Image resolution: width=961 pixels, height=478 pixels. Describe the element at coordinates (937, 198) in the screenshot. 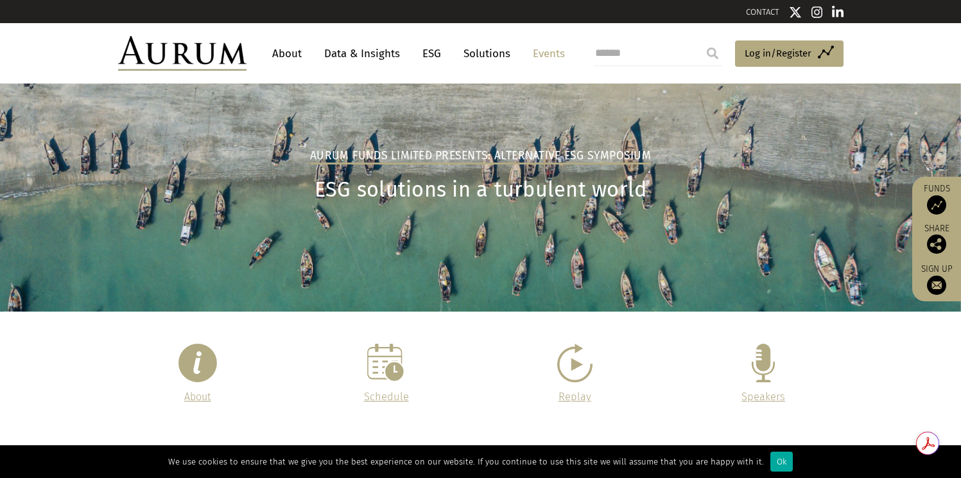

I see `a: Funds` at that location.